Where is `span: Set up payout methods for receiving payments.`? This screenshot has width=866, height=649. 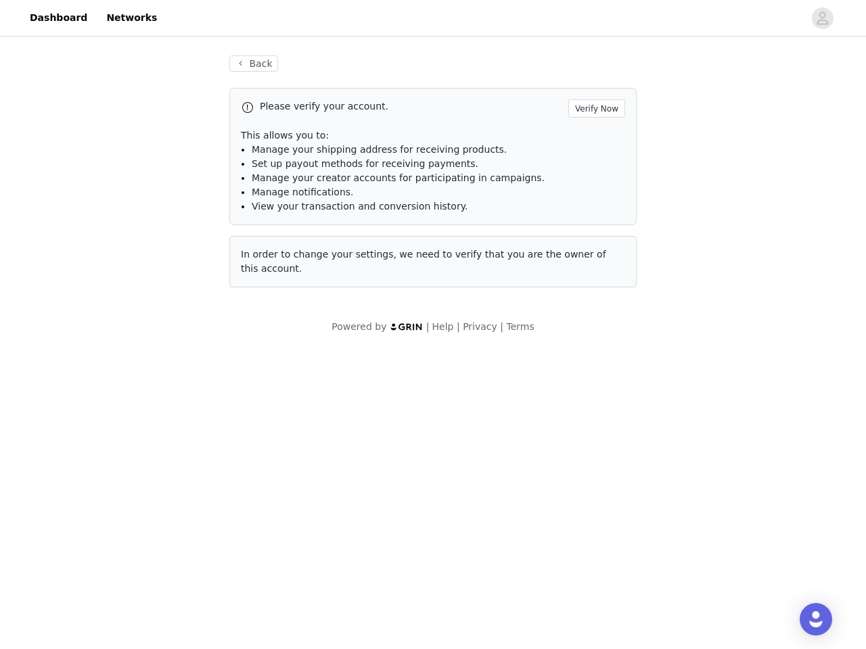
span: Set up payout methods for receiving payments. is located at coordinates (365, 164).